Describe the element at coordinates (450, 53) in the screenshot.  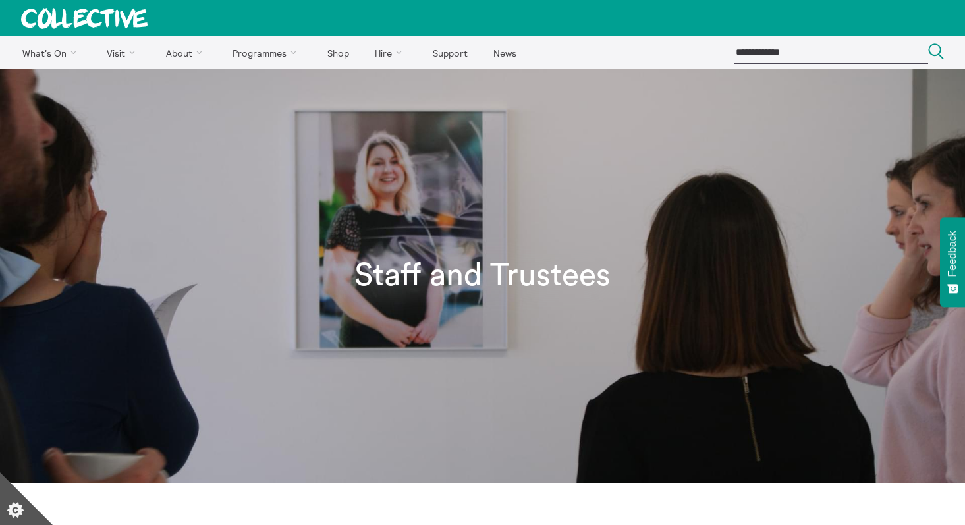
I see `a: Support` at that location.